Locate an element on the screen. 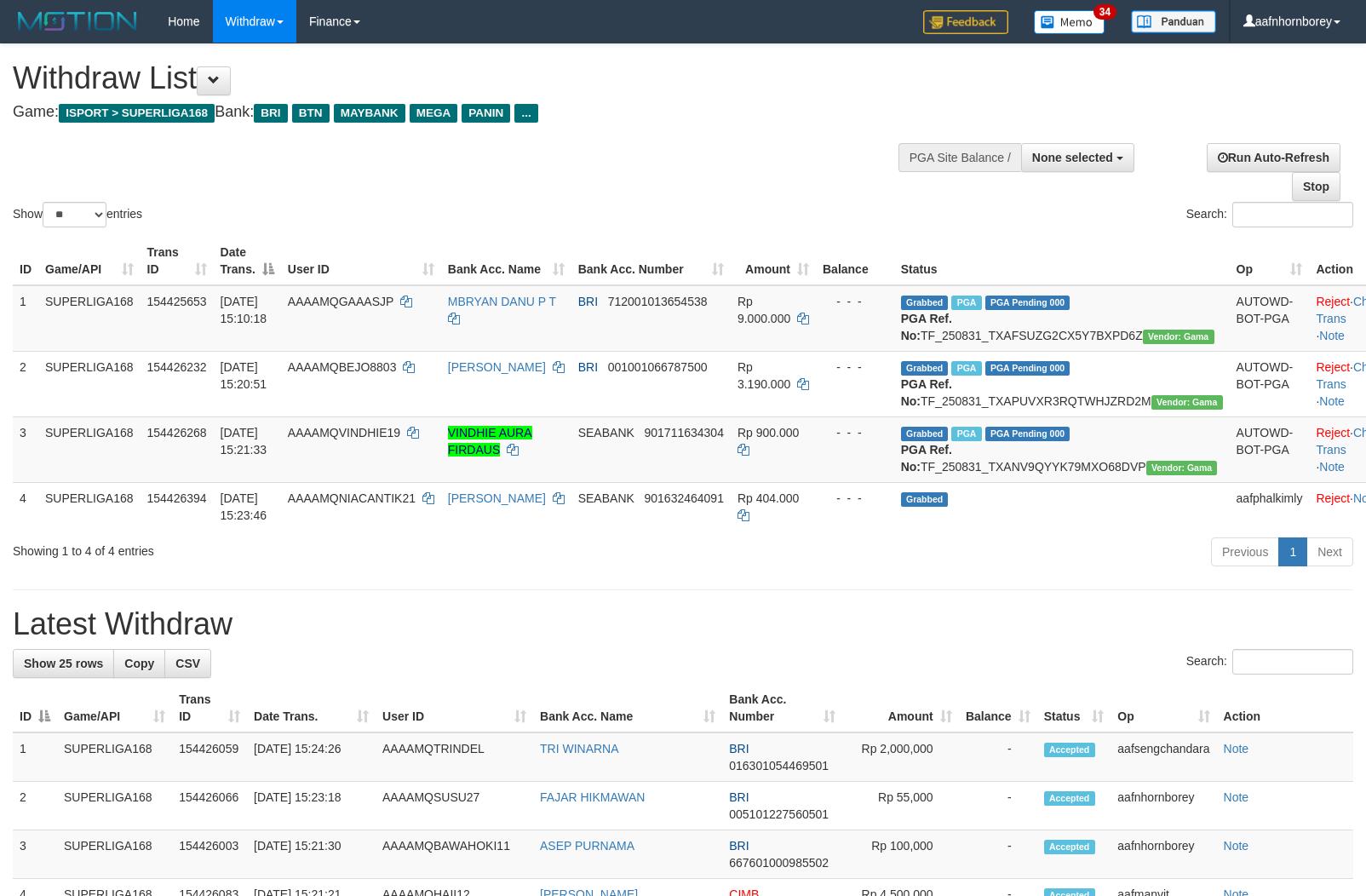  td: Rp 55,000 is located at coordinates (900, 805).